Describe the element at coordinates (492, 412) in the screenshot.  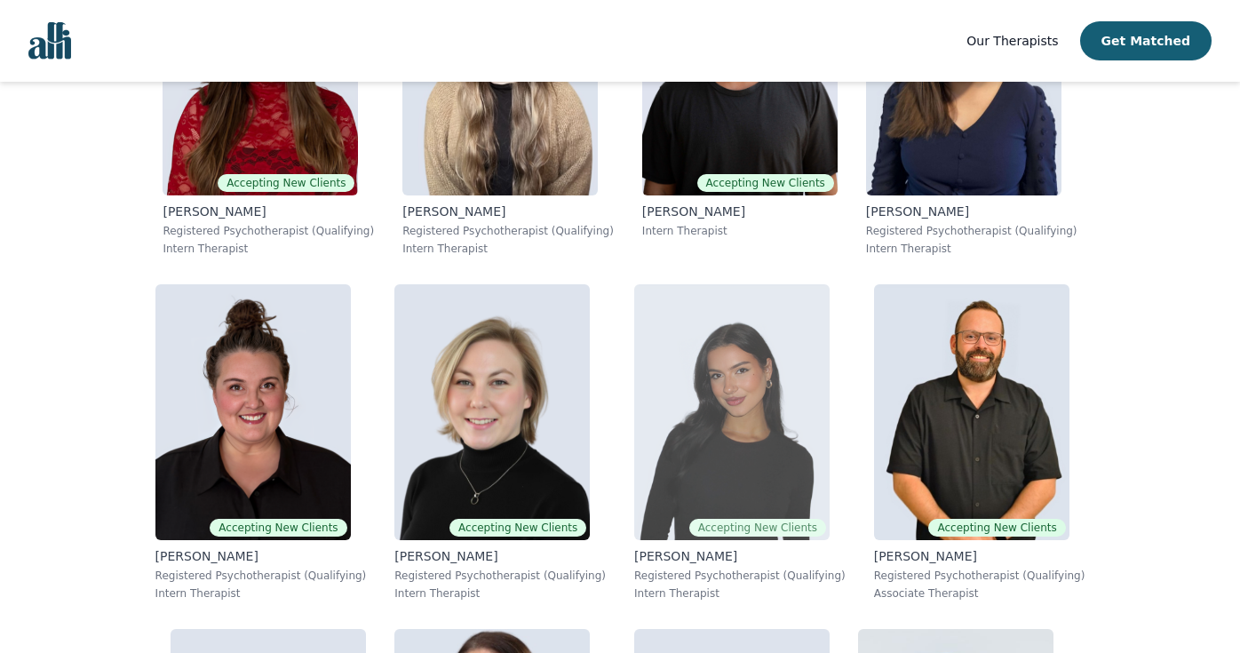
I see `img: Jocelyn_Crawford` at that location.